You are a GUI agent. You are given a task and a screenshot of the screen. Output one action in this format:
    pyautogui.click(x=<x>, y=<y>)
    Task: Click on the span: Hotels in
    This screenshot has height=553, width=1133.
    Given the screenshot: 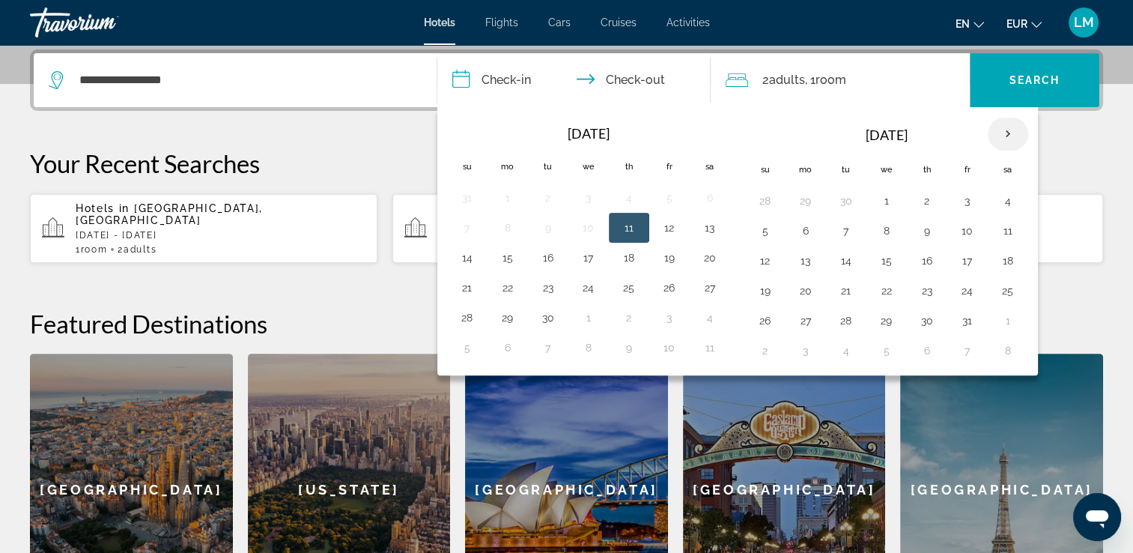 What is the action you would take?
    pyautogui.click(x=103, y=208)
    